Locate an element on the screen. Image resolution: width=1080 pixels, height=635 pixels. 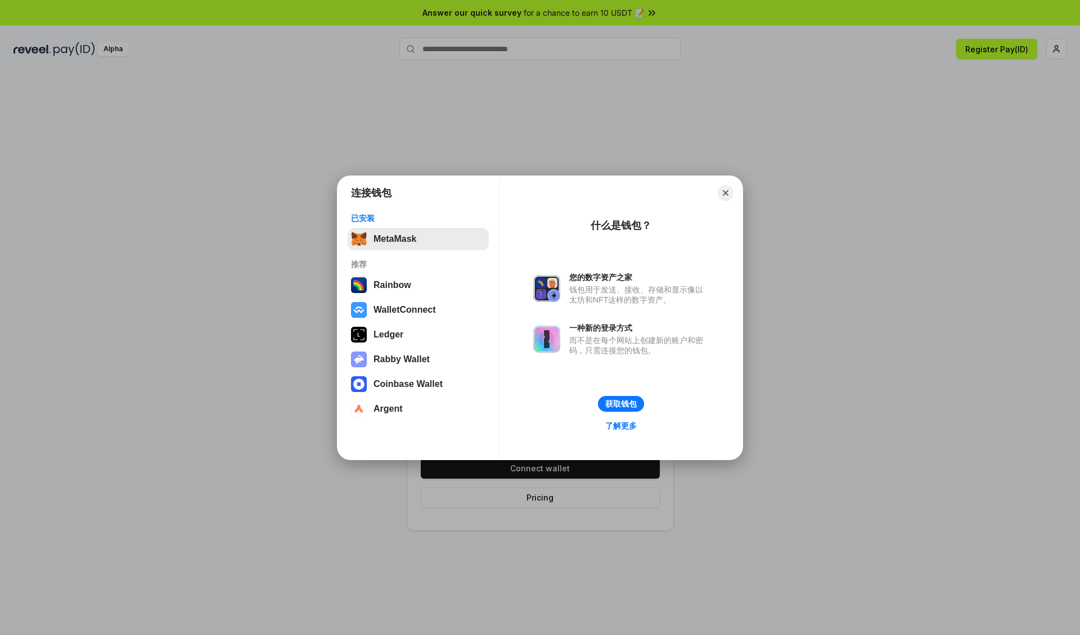
div: WalletConnect is located at coordinates (404, 310).